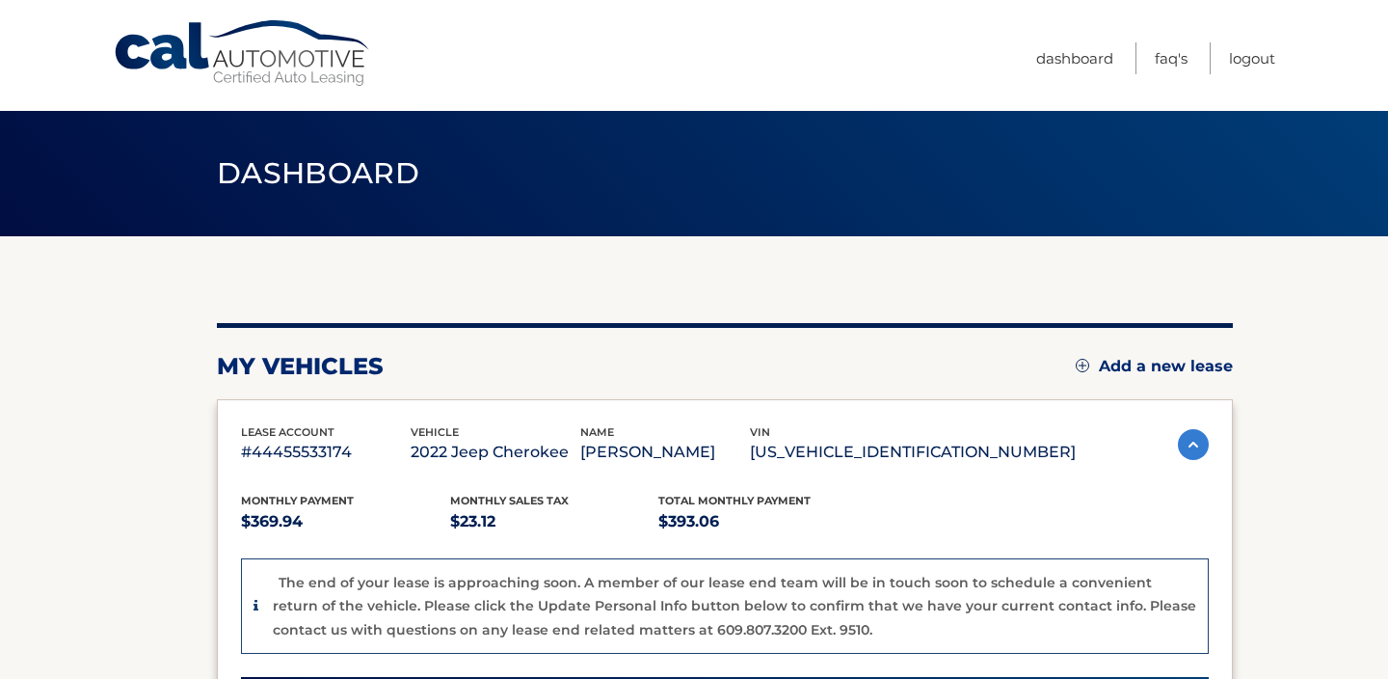 This screenshot has height=679, width=1388. I want to click on span: vehicle, so click(435, 432).